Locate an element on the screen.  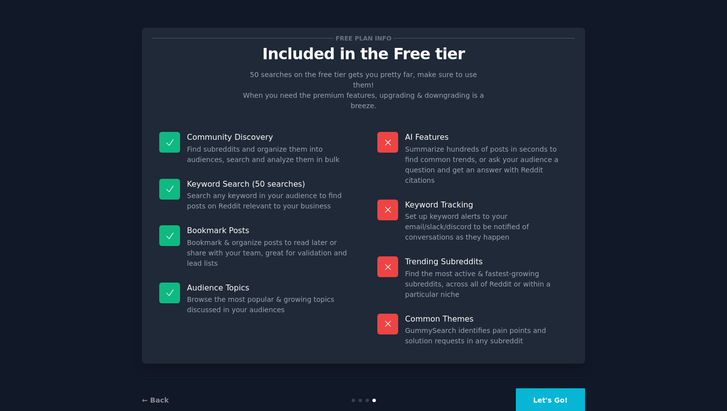
dd: Find subreddits and organize them into audiences, search and analyze them in bulk is located at coordinates (268, 155).